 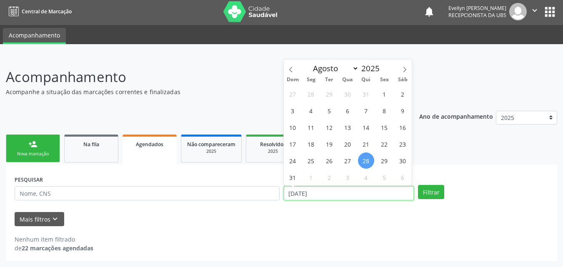 I want to click on div: person_add, so click(x=33, y=144).